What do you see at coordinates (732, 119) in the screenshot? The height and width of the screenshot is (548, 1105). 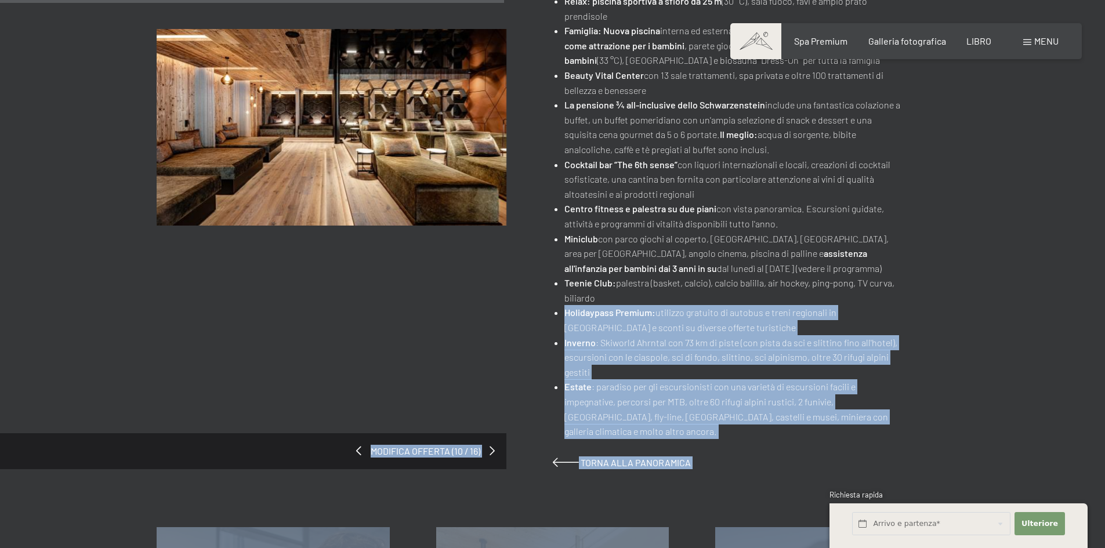 I see `font: include una fantastica colazione a buffet, un buffet pomeridiano con un'ampia selezione di snack ...` at bounding box center [732, 119].